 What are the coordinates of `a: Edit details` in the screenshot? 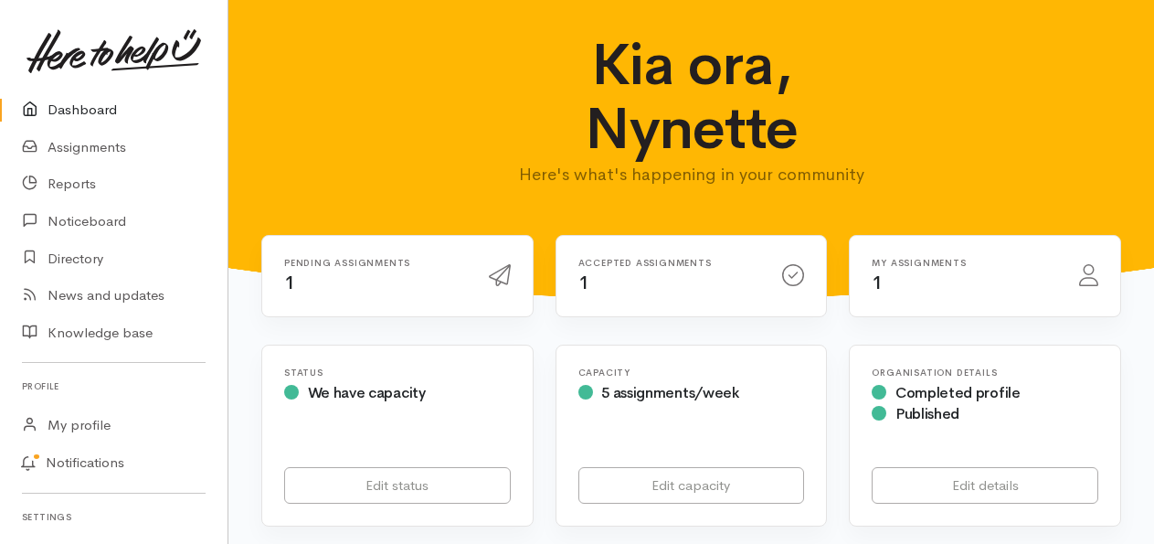 It's located at (985, 485).